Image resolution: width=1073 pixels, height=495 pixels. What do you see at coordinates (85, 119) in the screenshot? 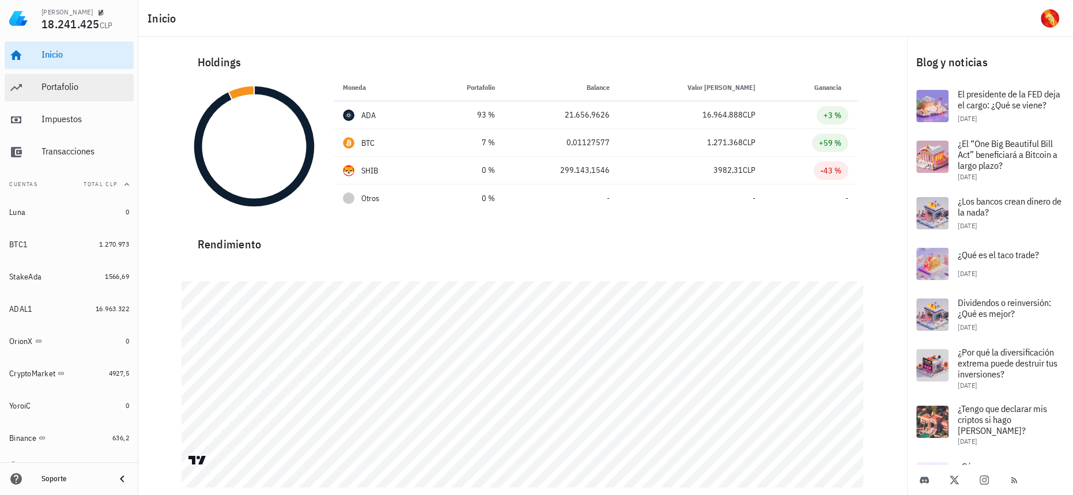
I see `div: Impuestos` at bounding box center [85, 119].